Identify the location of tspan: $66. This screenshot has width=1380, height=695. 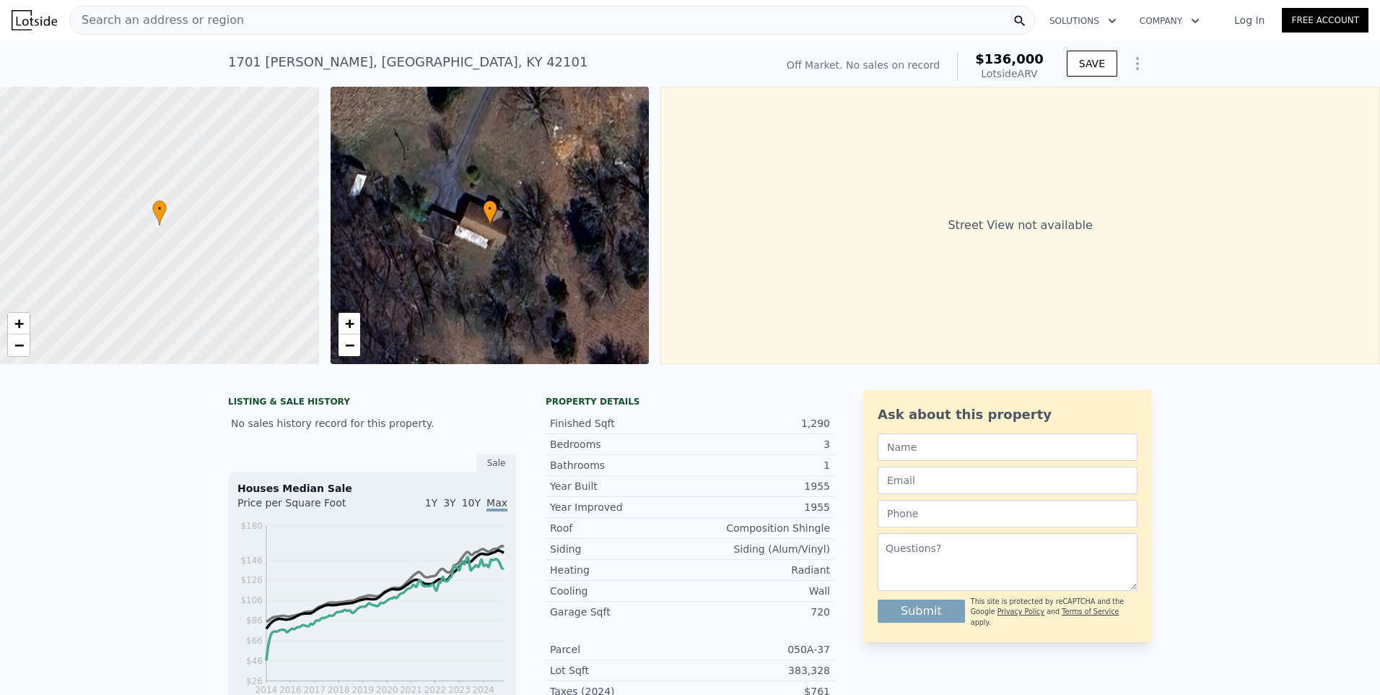
(254, 640).